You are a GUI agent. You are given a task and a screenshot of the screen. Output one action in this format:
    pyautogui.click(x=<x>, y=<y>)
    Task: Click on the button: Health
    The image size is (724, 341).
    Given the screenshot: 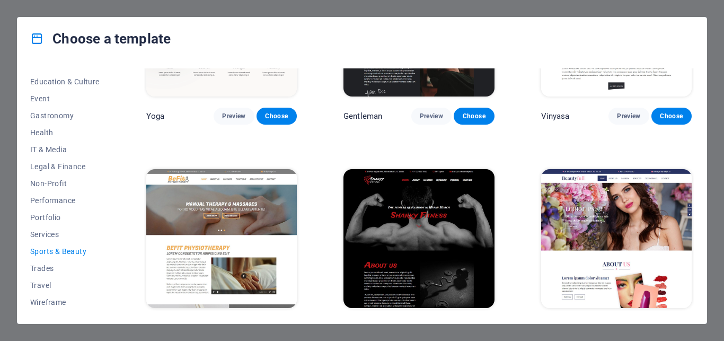 What is the action you would take?
    pyautogui.click(x=65, y=133)
    